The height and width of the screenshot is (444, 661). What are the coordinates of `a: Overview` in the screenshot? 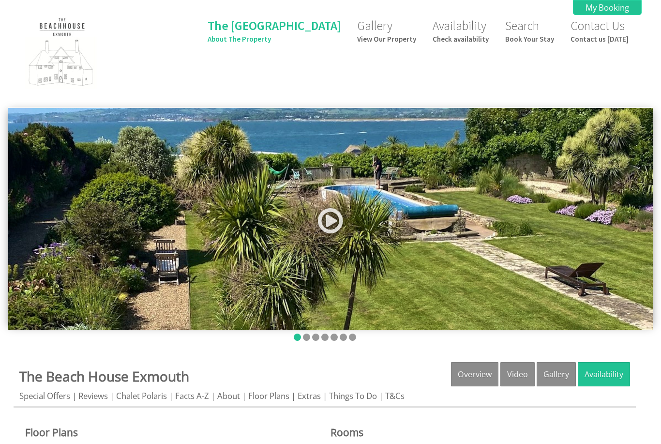 It's located at (475, 374).